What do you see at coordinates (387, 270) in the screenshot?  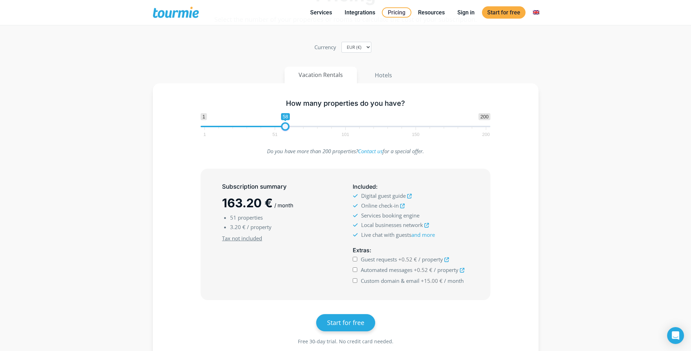 I see `span: Automated messages` at bounding box center [387, 270].